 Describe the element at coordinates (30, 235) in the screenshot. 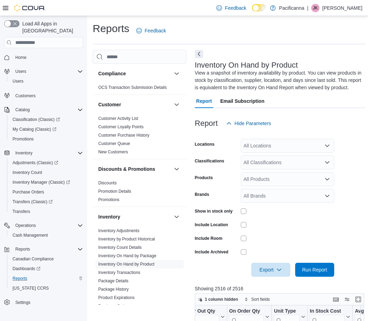

I see `a: Cash Management` at that location.